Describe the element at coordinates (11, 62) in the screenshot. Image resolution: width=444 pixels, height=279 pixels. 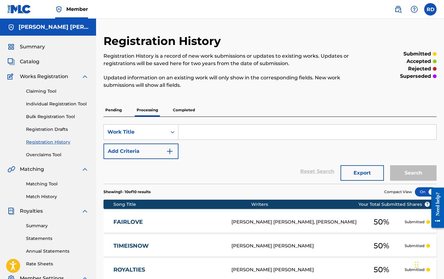
I see `img: Catalog` at that location.